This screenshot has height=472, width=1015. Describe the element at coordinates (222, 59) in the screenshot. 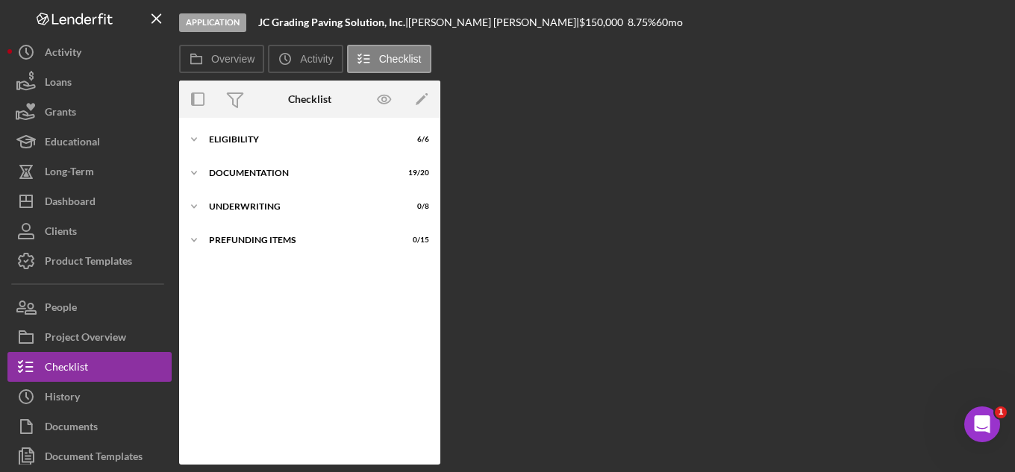

I see `button: Overview` at that location.